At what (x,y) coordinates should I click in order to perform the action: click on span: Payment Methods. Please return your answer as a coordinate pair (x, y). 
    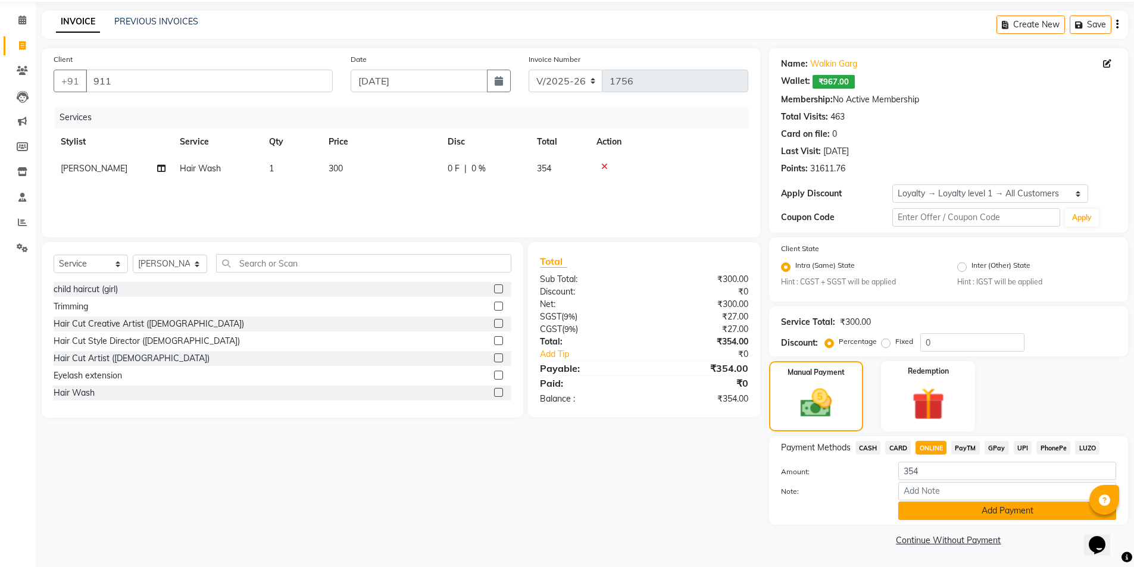
    Looking at the image, I should click on (815, 447).